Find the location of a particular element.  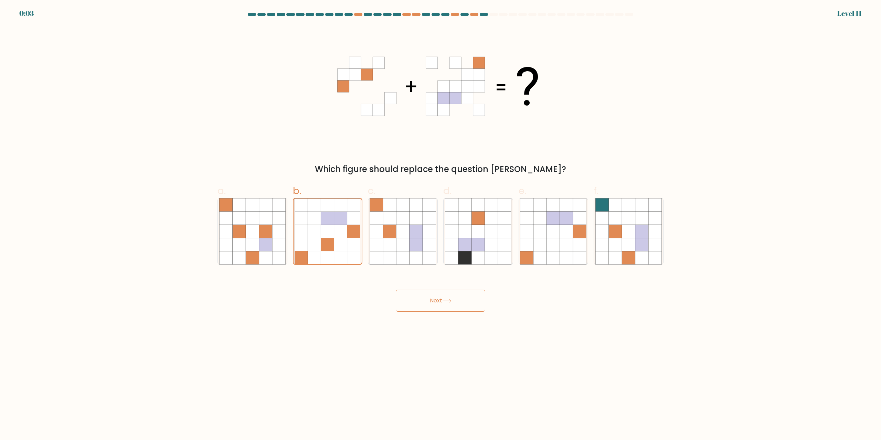

div: 0:03 is located at coordinates (27, 13).